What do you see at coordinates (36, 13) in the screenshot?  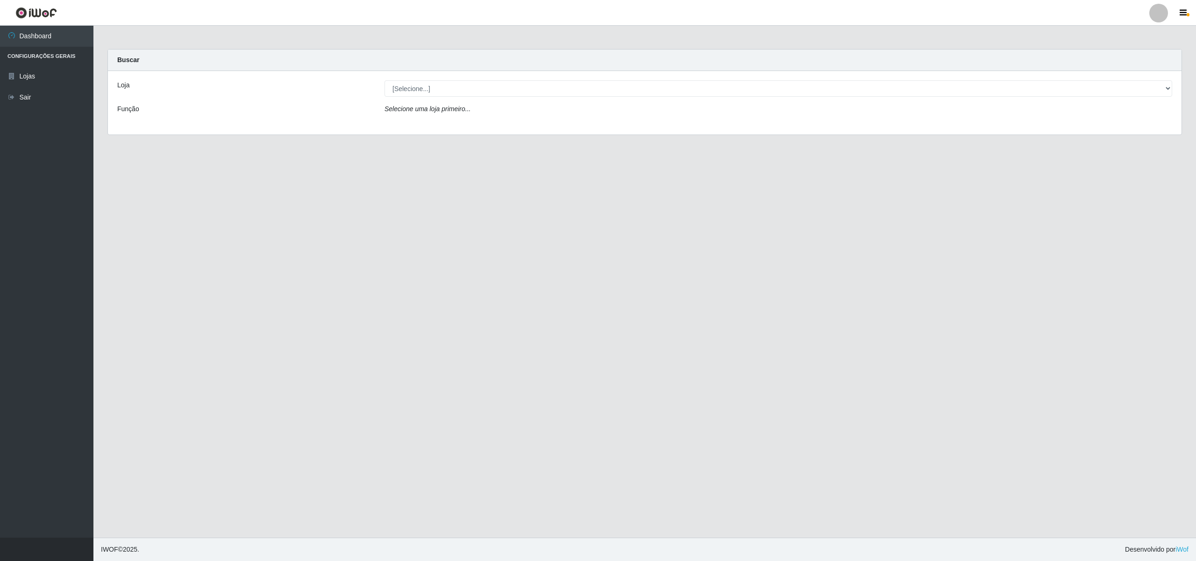 I see `img: CoreUI Logo` at bounding box center [36, 13].